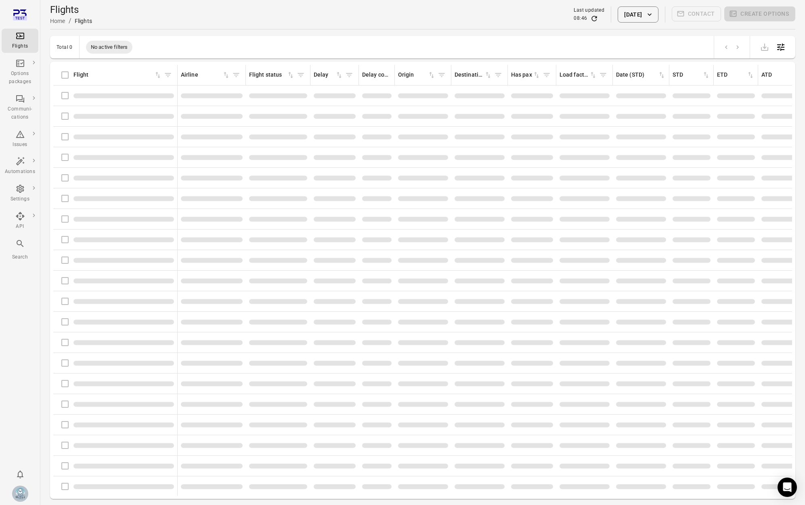 Image resolution: width=805 pixels, height=505 pixels. Describe the element at coordinates (20, 199) in the screenshot. I see `div: Settings` at that location.